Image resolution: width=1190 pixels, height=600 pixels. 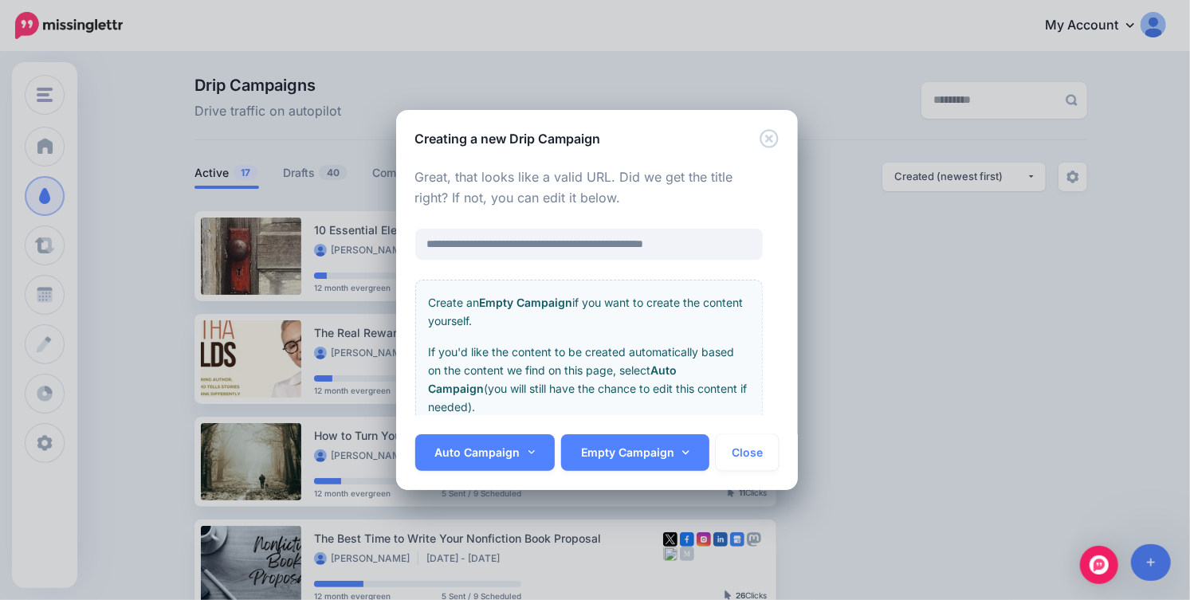 I want to click on div: Open Intercom Messenger, so click(x=1099, y=565).